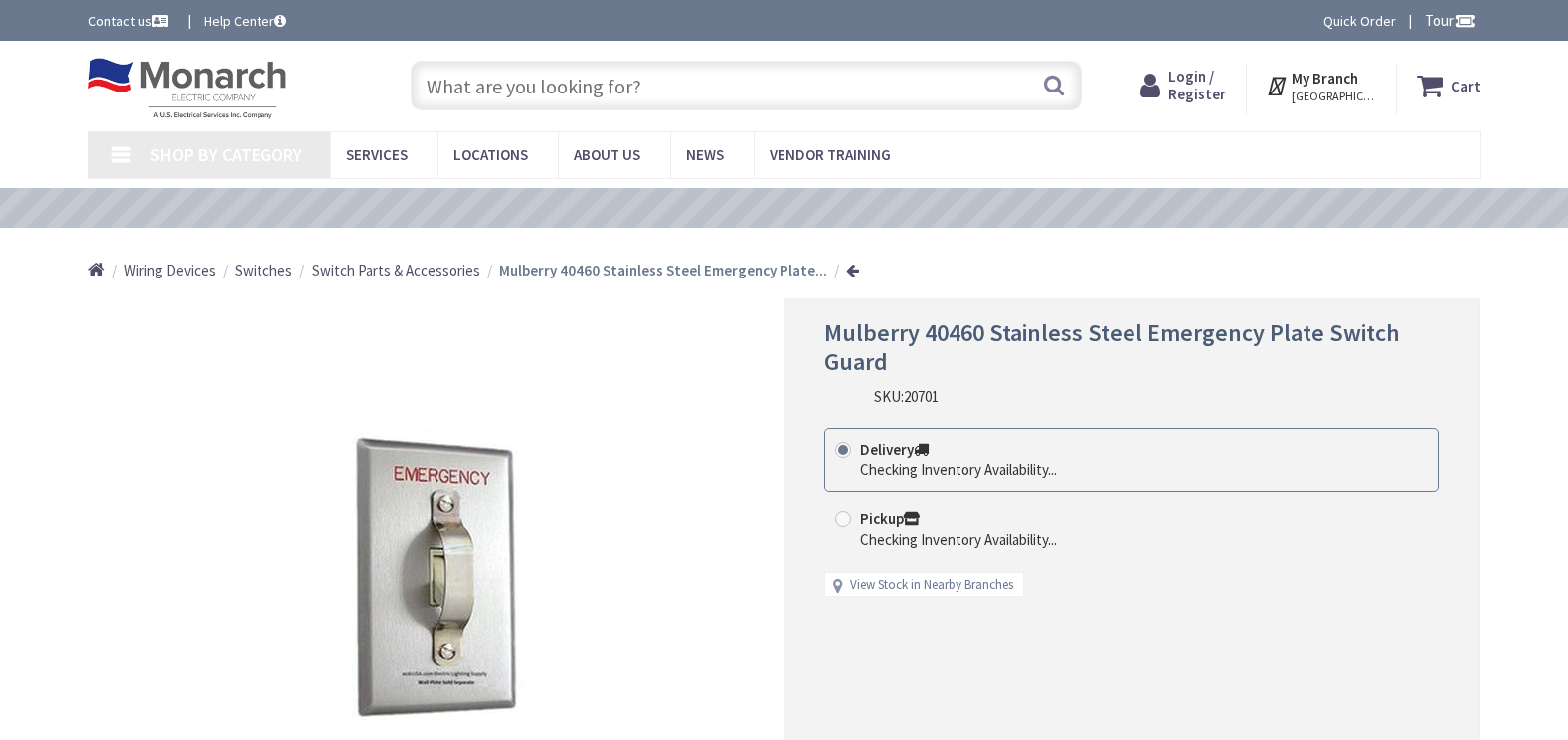 Image resolution: width=1568 pixels, height=740 pixels. I want to click on strong: Delivery, so click(894, 448).